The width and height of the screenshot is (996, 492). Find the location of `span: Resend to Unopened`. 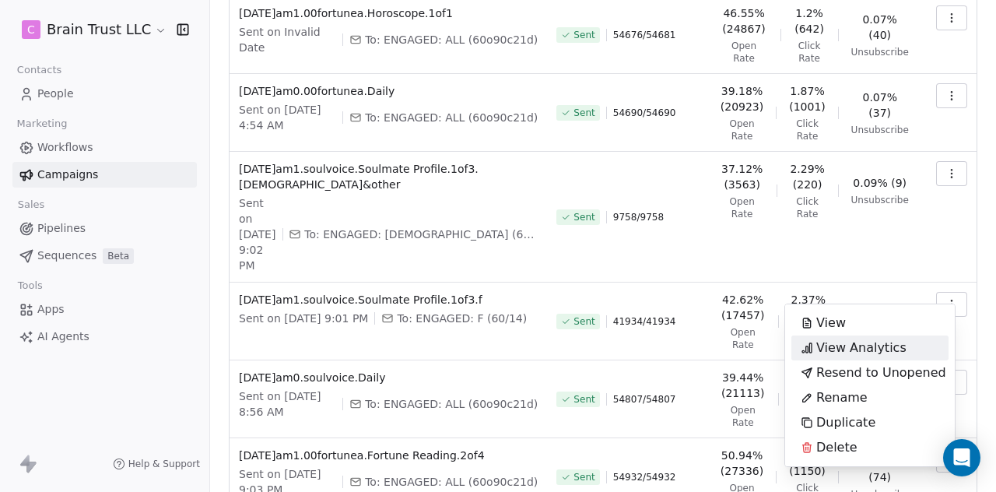

span: Resend to Unopened is located at coordinates (881, 373).